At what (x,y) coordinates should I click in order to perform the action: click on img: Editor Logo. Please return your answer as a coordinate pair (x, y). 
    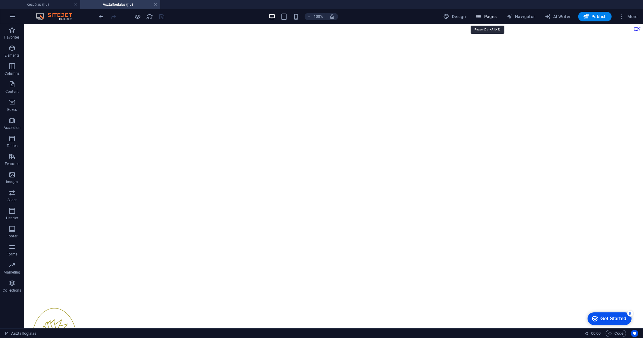
    Looking at the image, I should click on (57, 17).